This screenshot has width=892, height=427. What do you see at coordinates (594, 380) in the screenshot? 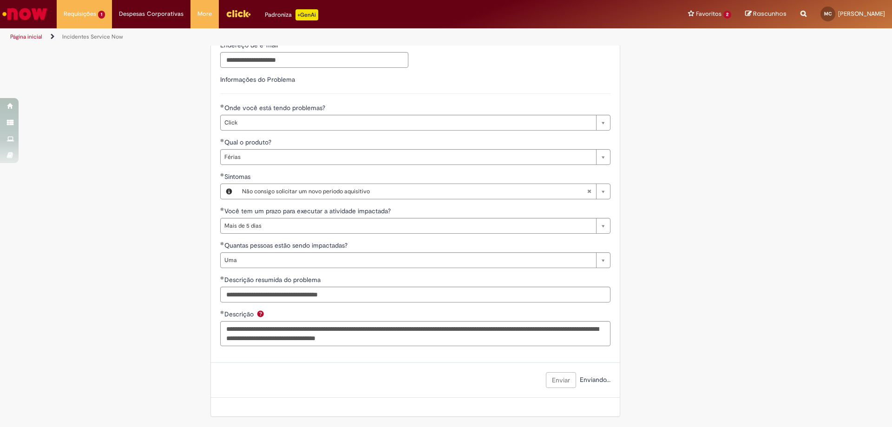
I see `span: Enviando...` at bounding box center [594, 380].